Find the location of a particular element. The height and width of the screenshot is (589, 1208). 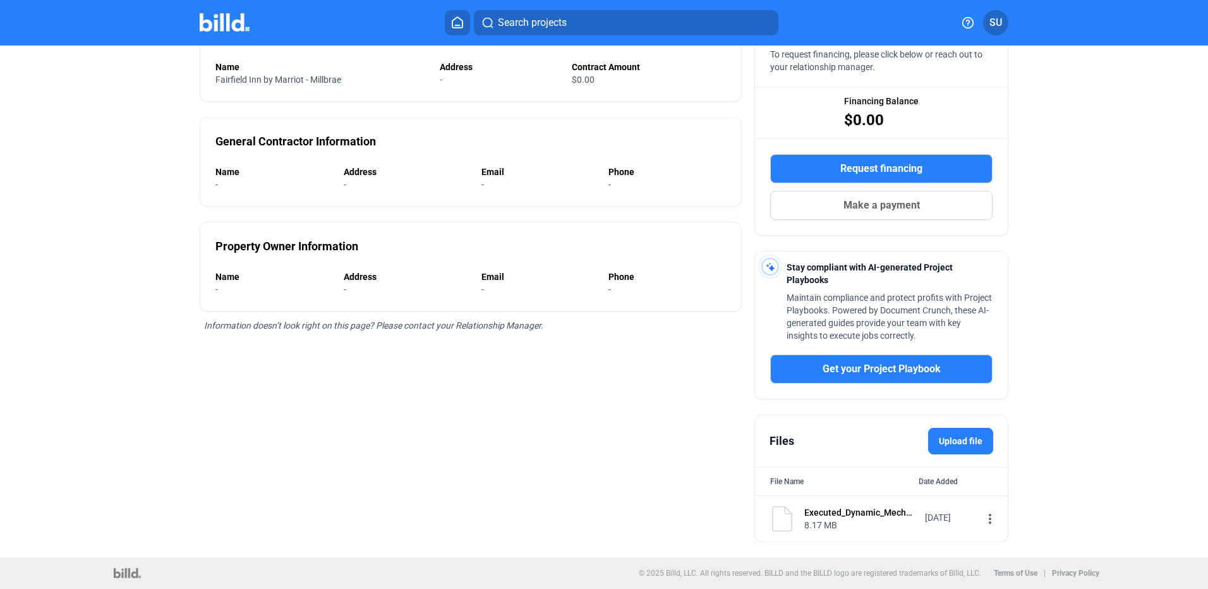

b: Terms of Use is located at coordinates (1015, 573).